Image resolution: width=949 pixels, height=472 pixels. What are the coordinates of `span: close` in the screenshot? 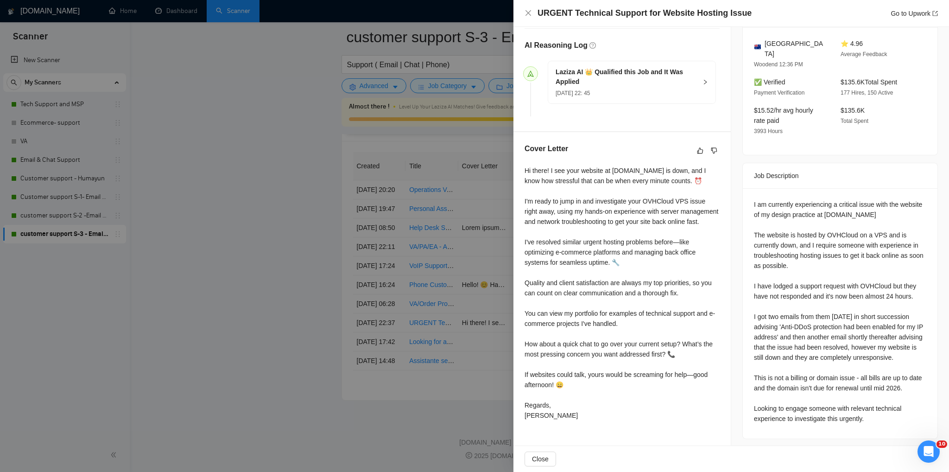 It's located at (528, 13).